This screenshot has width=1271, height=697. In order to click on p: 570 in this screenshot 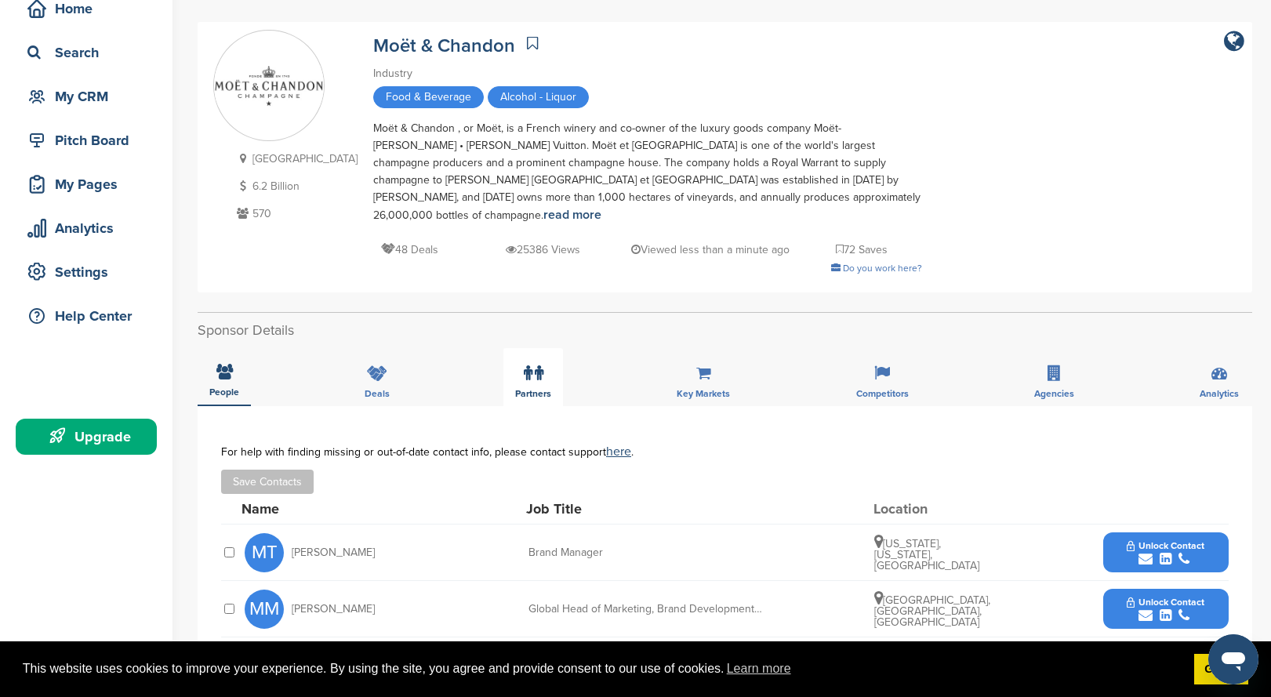, I will do `click(295, 213)`.